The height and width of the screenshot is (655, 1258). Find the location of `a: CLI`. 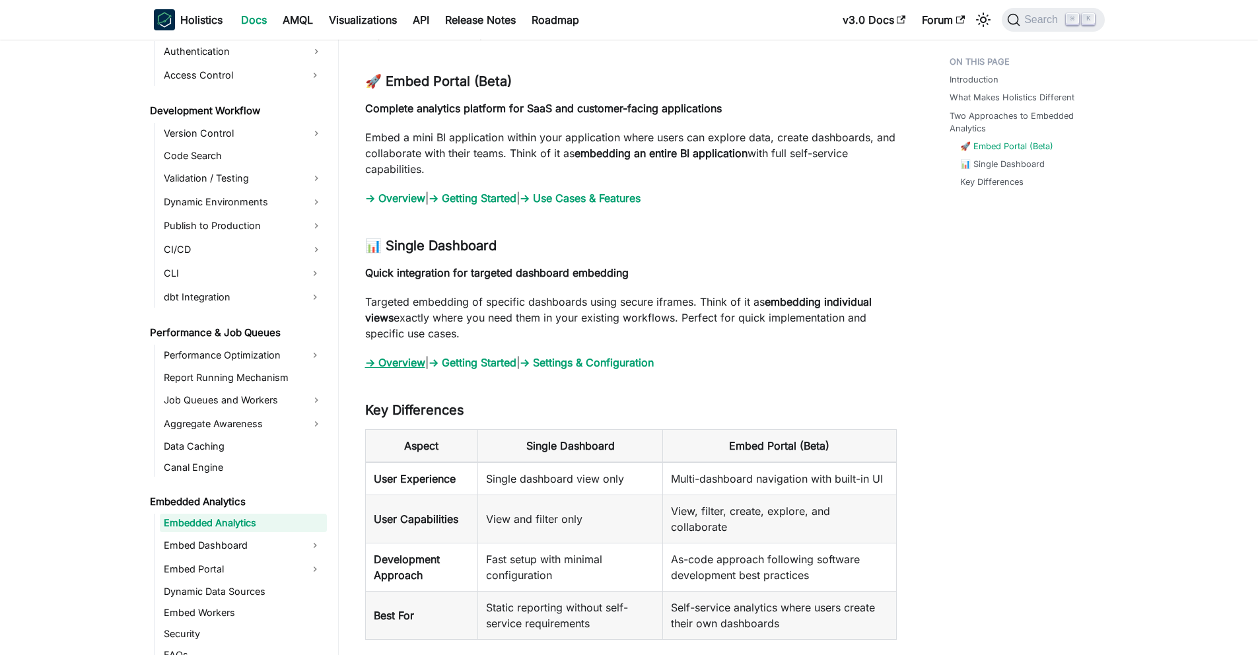

a: CLI is located at coordinates (231, 273).